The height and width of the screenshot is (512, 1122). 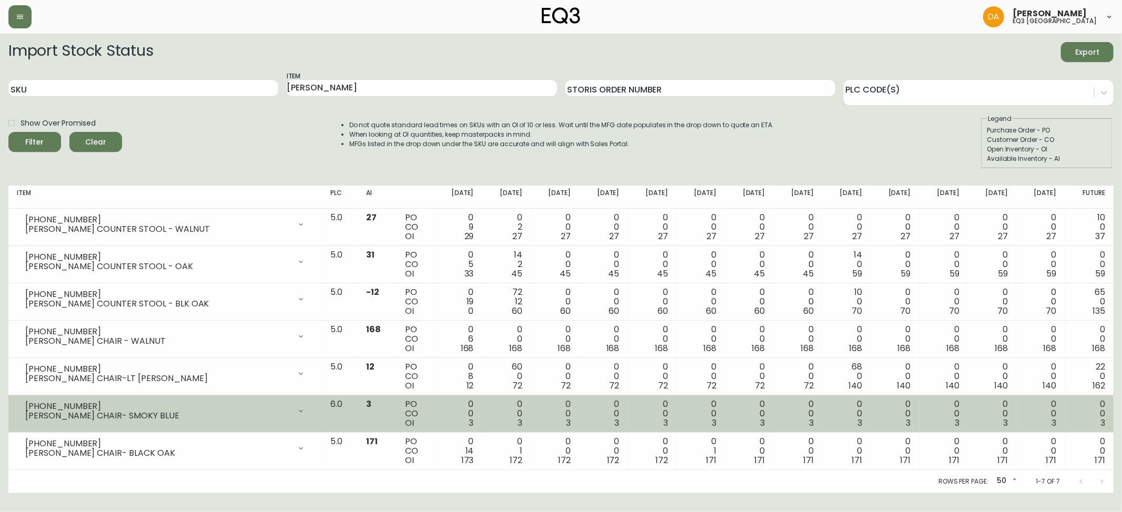 What do you see at coordinates (1047, 130) in the screenshot?
I see `div: Purchase Order - PO` at bounding box center [1047, 130].